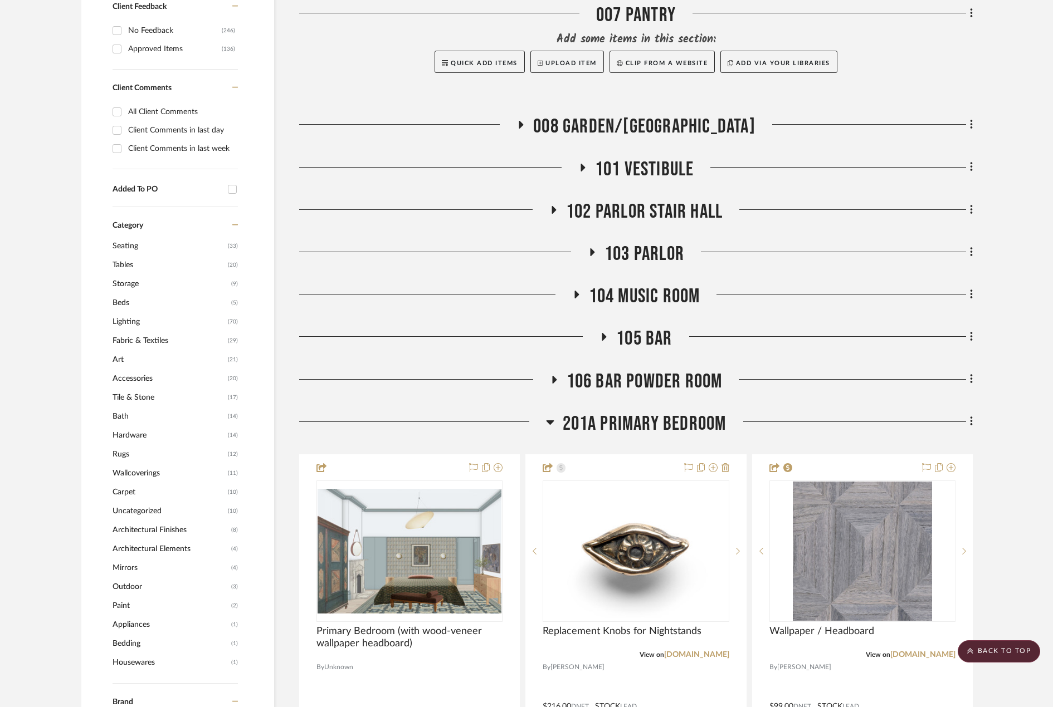  What do you see at coordinates (644, 254) in the screenshot?
I see `span: 103 PARLOR` at bounding box center [644, 254].